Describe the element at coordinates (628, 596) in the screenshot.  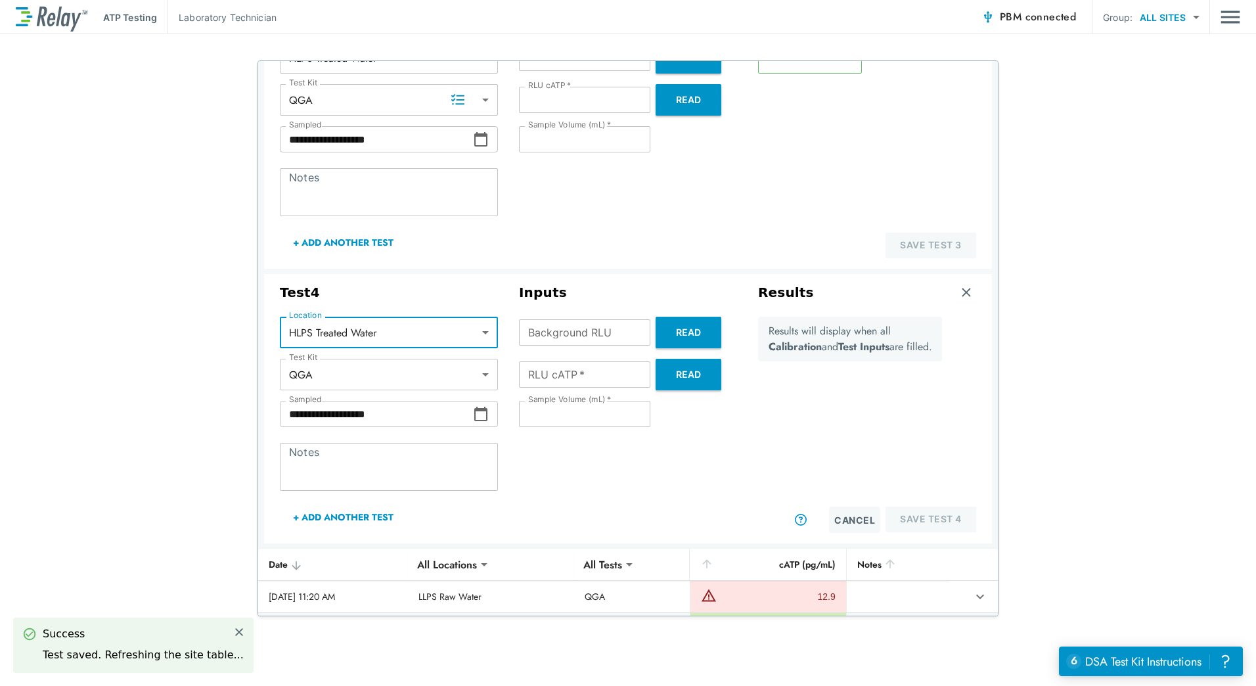
I see `table: sticky table` at that location.